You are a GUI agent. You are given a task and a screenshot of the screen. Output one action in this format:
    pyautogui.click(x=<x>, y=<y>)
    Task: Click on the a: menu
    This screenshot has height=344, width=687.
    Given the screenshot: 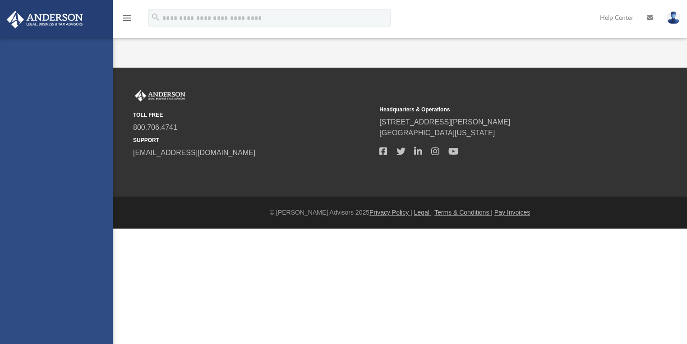 What is the action you would take?
    pyautogui.click(x=127, y=20)
    